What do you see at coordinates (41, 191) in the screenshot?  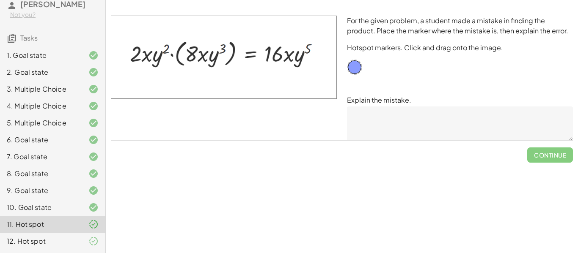 I see `div: 9. Goal state` at bounding box center [41, 191].